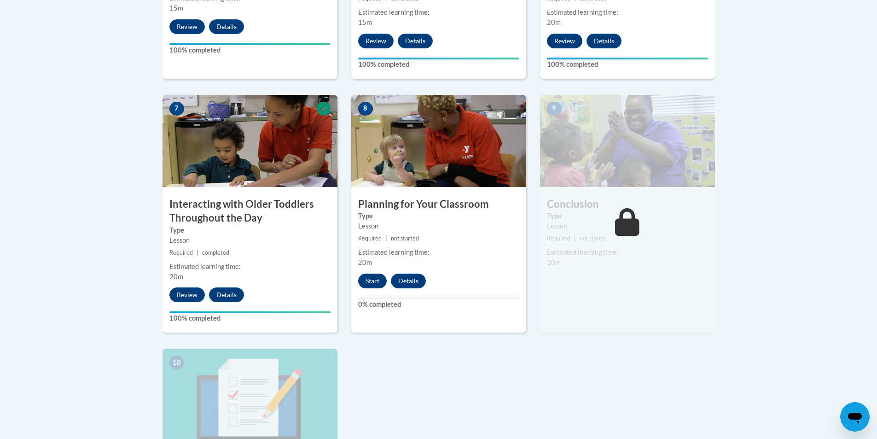 The width and height of the screenshot is (877, 439). What do you see at coordinates (250, 211) in the screenshot?
I see `h3: Interacting with Older Toddlers Throughout the Day` at bounding box center [250, 211].